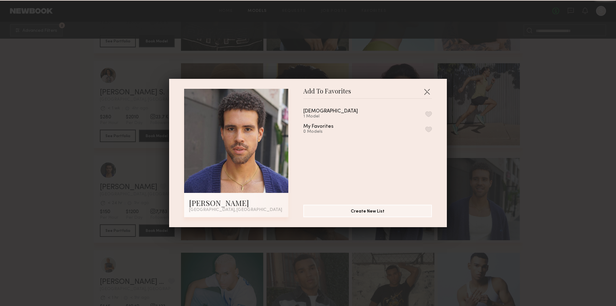  Describe the element at coordinates (367, 211) in the screenshot. I see `button: Create New List` at that location.